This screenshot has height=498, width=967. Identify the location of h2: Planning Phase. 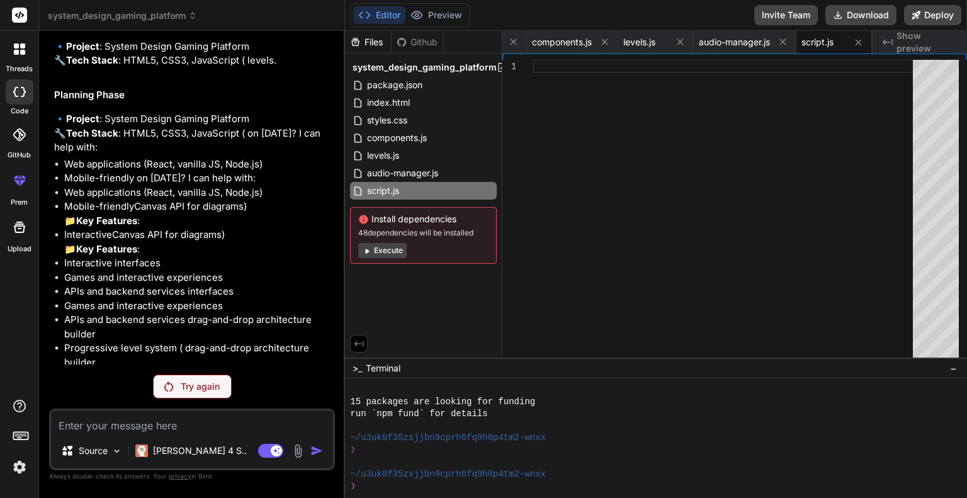
(193, 95).